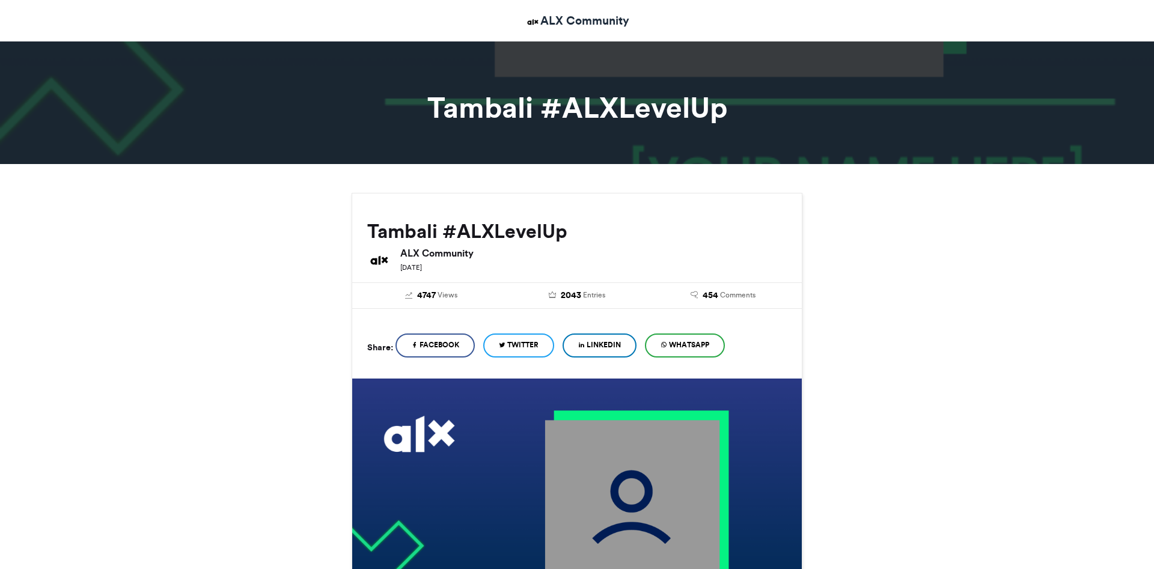 The width and height of the screenshot is (1154, 569). What do you see at coordinates (577, 231) in the screenshot?
I see `h2: Tambali #ALXLevelUp` at bounding box center [577, 231].